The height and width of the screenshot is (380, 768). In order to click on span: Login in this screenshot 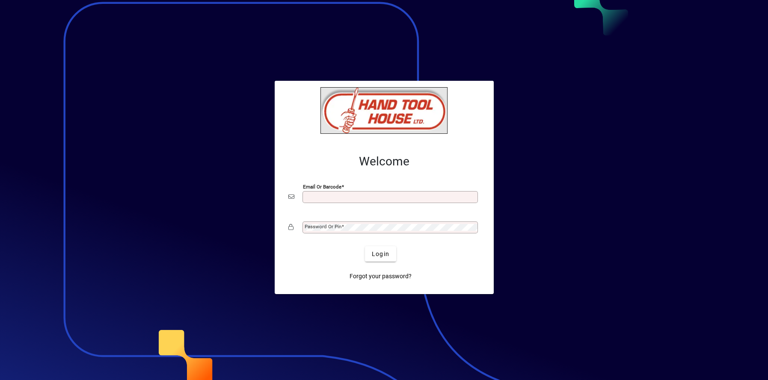, I will do `click(380, 254)`.